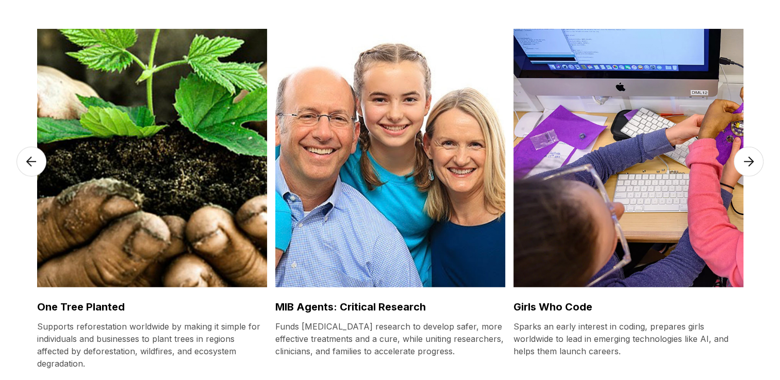  Describe the element at coordinates (152, 345) in the screenshot. I see `p: Supports reforestation worldwide by making it simple for individuals and businesses to plant tree...` at that location.